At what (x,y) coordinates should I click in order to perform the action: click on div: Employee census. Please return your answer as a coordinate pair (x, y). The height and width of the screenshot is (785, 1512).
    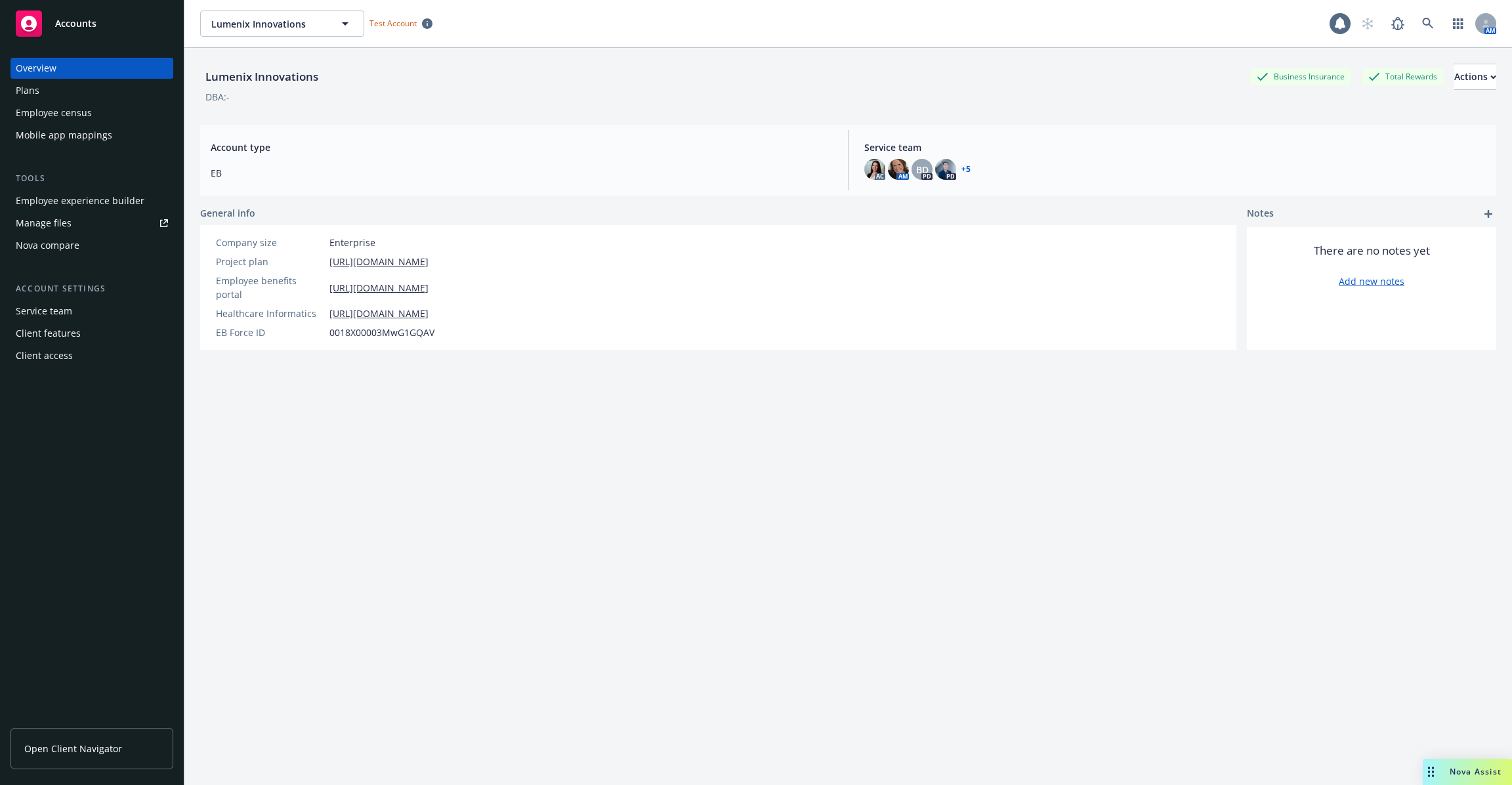
    Looking at the image, I should click on (53, 113).